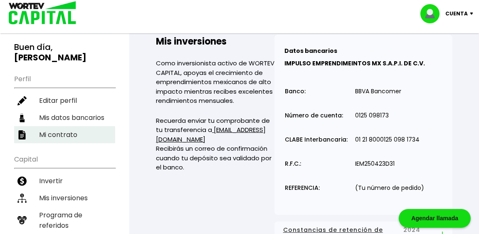  Describe the element at coordinates (64, 100) in the screenshot. I see `li: Editar perfil` at that location.